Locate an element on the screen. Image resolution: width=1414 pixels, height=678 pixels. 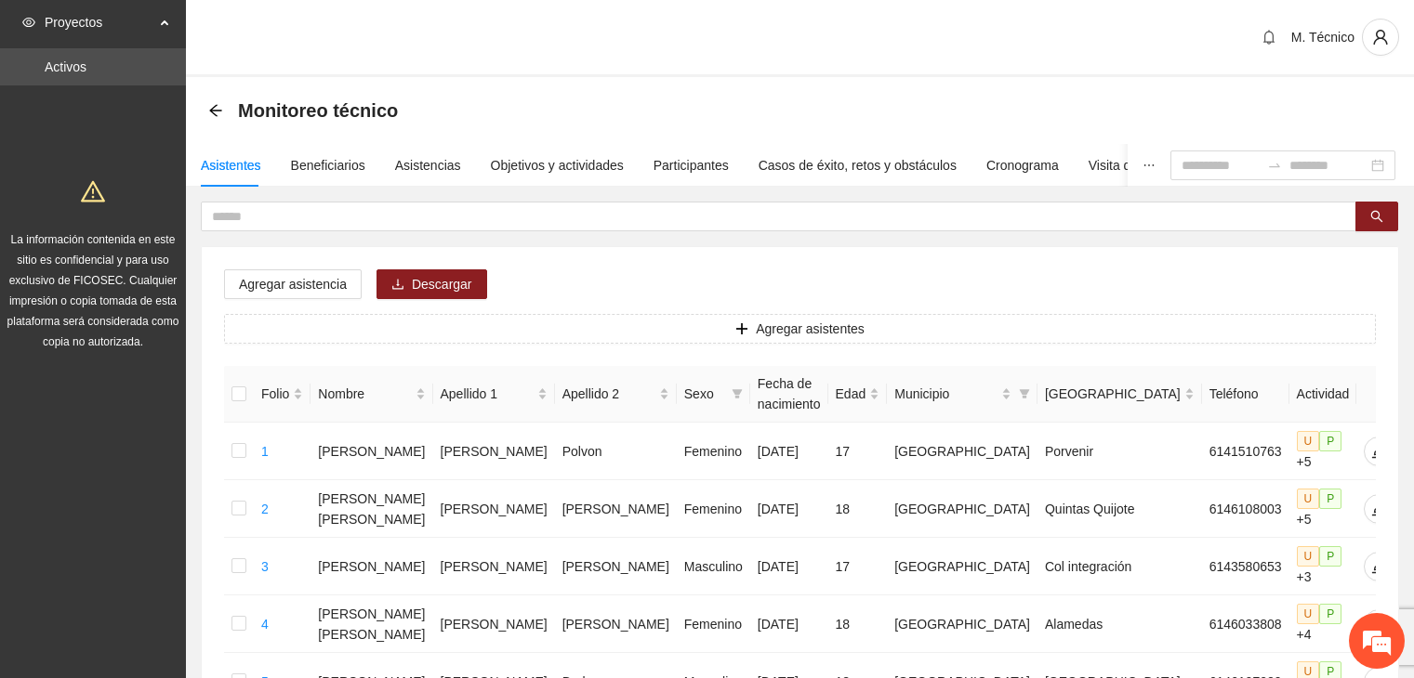
td: Polvon is located at coordinates (615, 452).